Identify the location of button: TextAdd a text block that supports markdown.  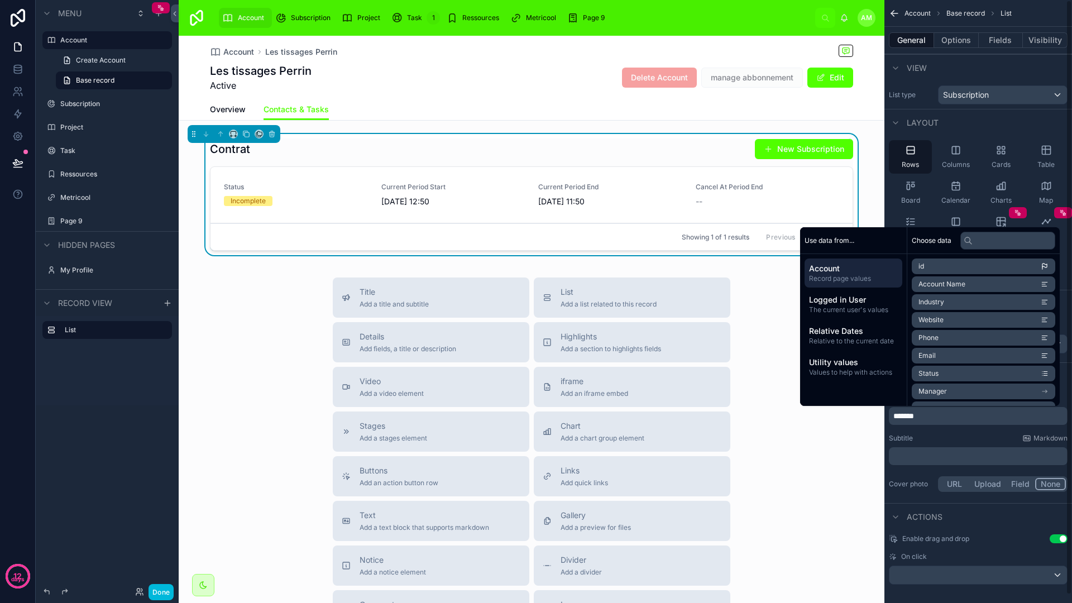
(431, 521).